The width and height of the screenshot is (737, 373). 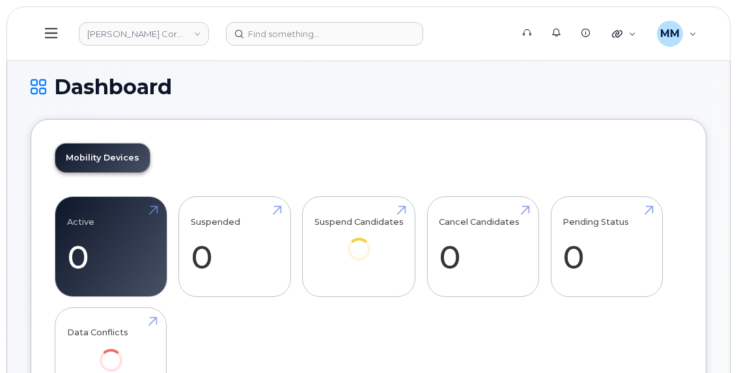 What do you see at coordinates (234, 247) in the screenshot?
I see `a: Suspended 0` at bounding box center [234, 247].